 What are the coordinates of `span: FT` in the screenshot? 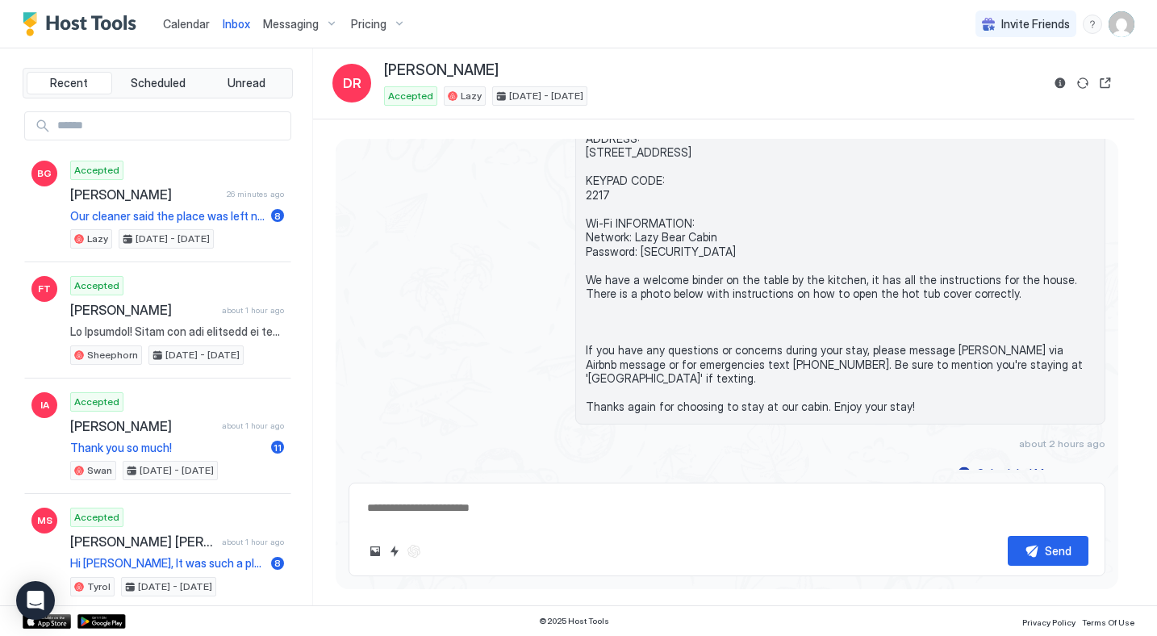 It's located at (44, 289).